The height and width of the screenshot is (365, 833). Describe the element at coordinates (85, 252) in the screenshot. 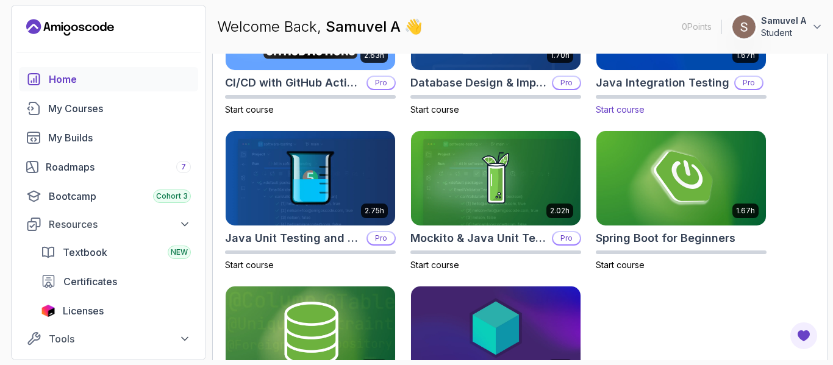

I see `span: Textbook` at that location.